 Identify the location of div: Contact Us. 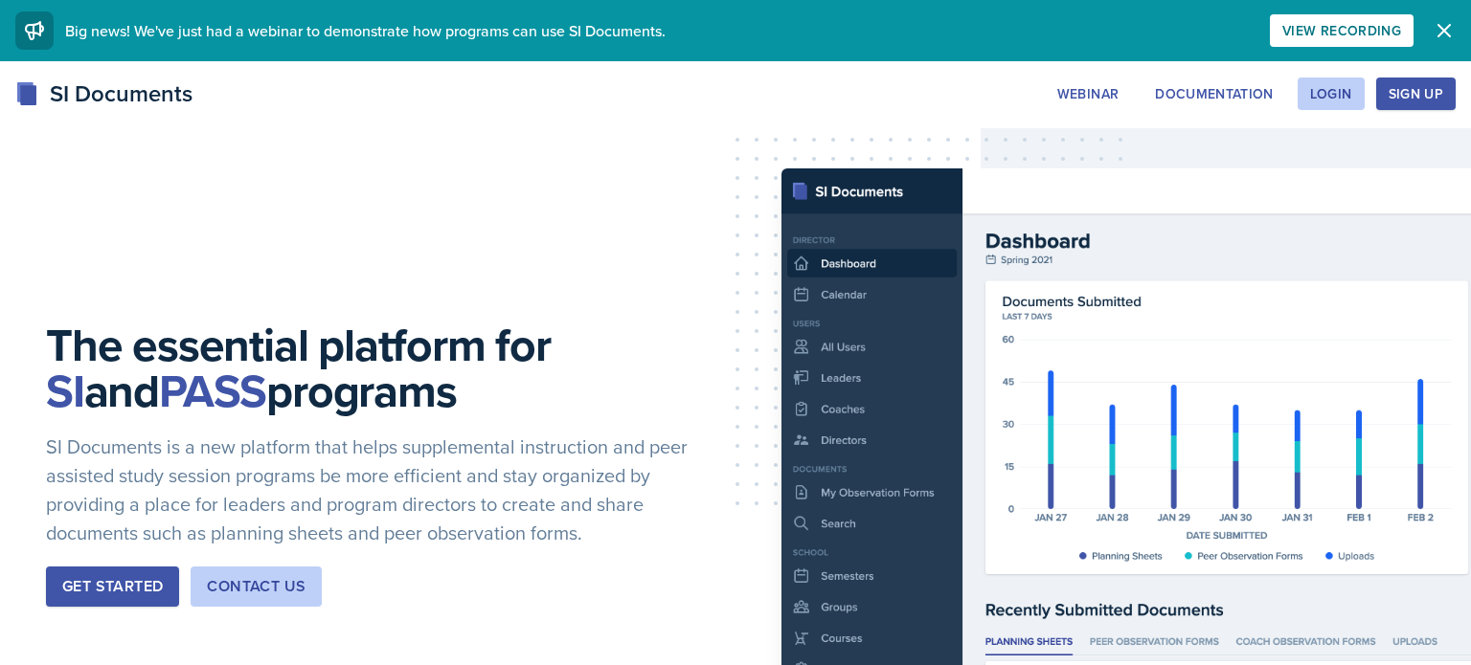
(256, 587).